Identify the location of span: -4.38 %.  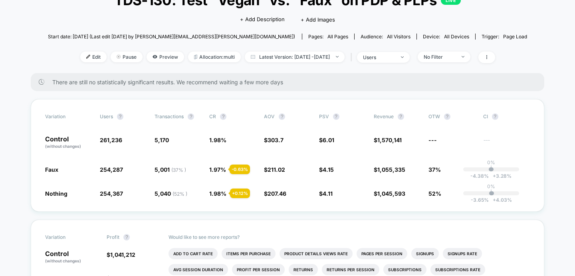
(480, 176).